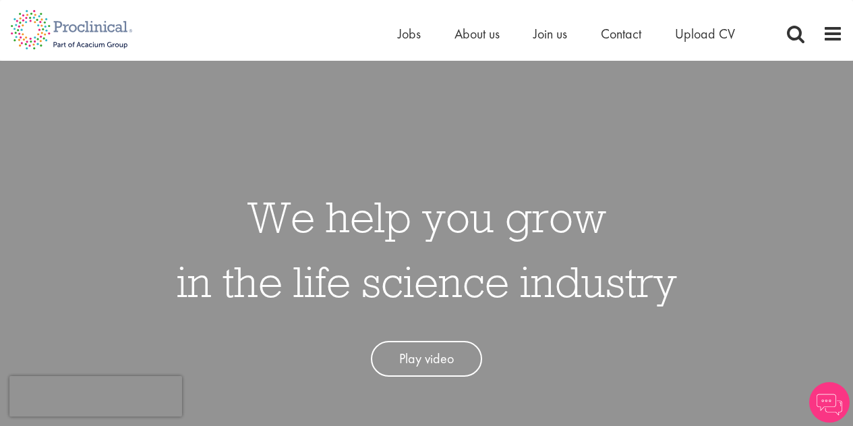 The image size is (853, 426). What do you see at coordinates (426, 358) in the screenshot?
I see `a: Play video` at bounding box center [426, 358].